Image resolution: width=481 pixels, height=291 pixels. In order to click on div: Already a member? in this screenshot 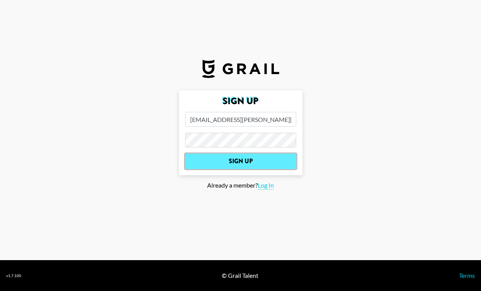, I will do `click(240, 185)`.